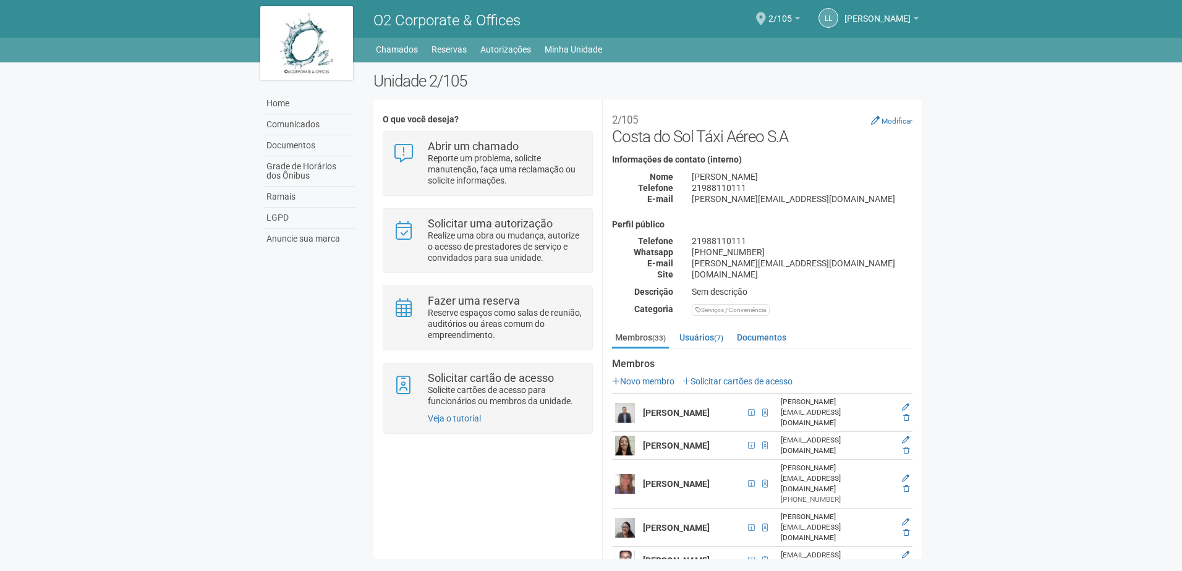 The width and height of the screenshot is (1182, 571). Describe the element at coordinates (490, 223) in the screenshot. I see `strong: Solicitar uma autorização` at that location.